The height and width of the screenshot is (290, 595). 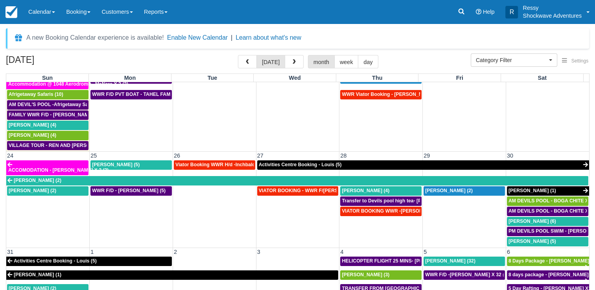 What do you see at coordinates (552, 8) in the screenshot?
I see `p: Ressy` at bounding box center [552, 8].